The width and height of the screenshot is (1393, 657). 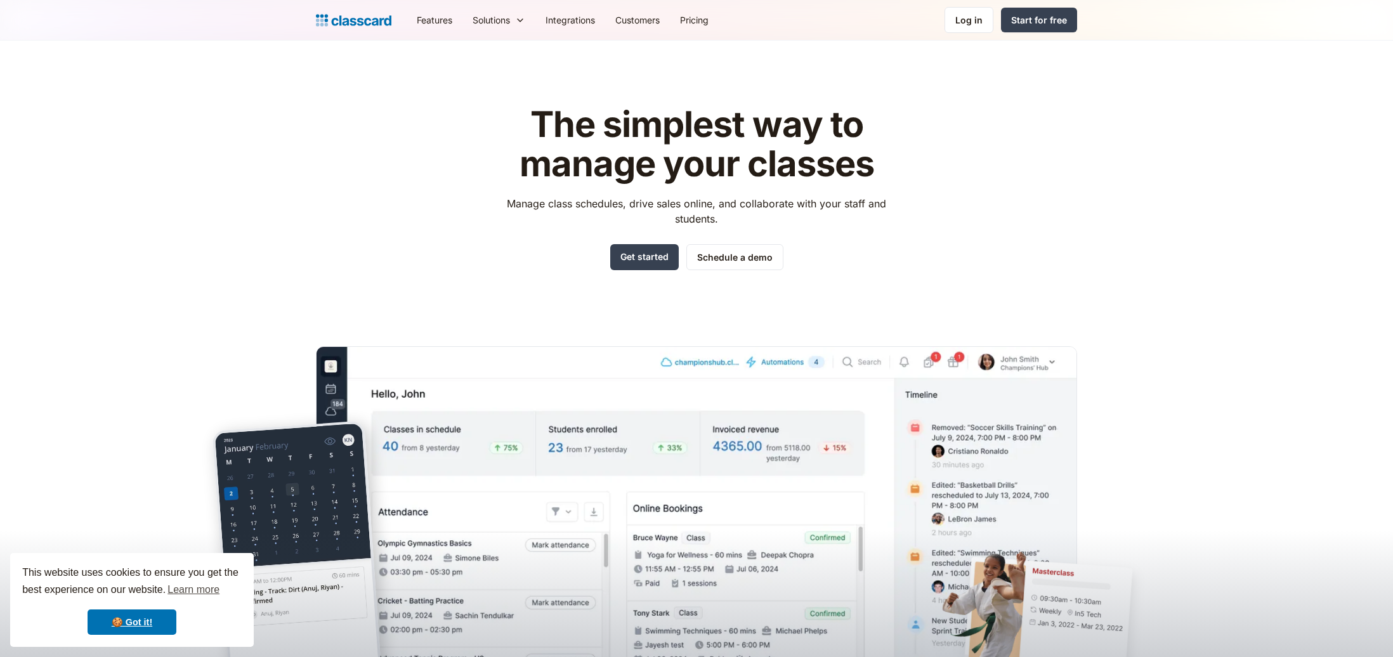 What do you see at coordinates (132, 600) in the screenshot?
I see `div: cookieconsent` at bounding box center [132, 600].